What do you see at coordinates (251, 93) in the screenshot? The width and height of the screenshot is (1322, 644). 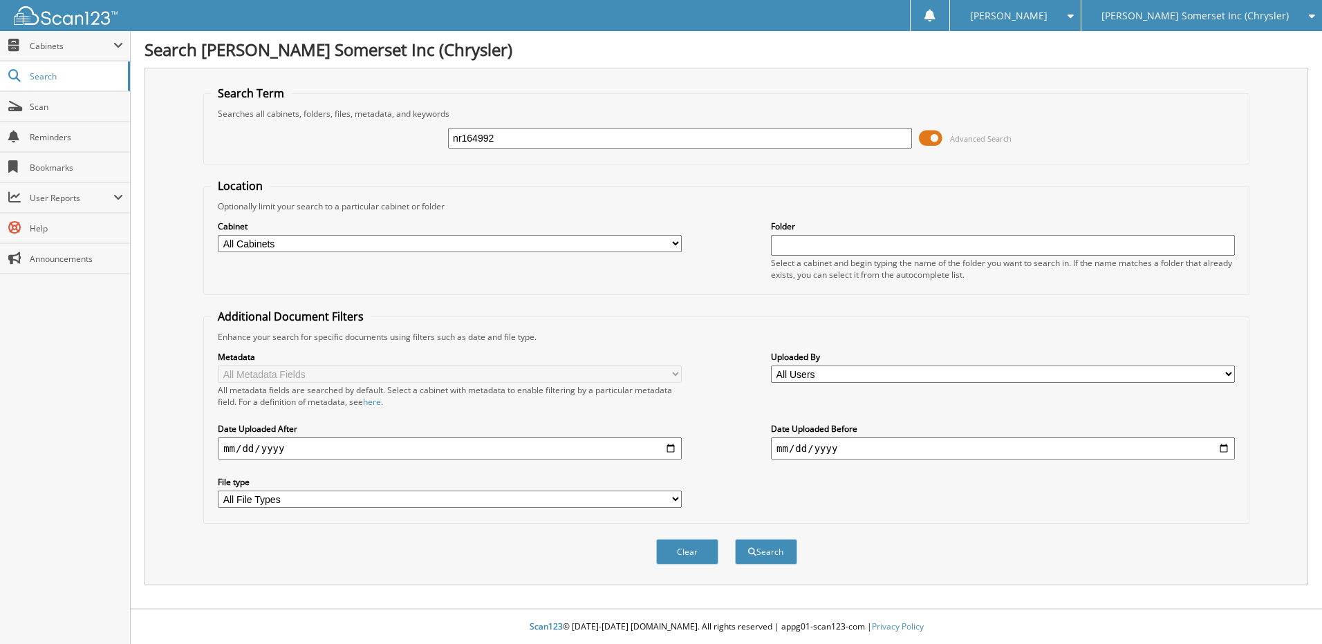 I see `legend: Search Term` at bounding box center [251, 93].